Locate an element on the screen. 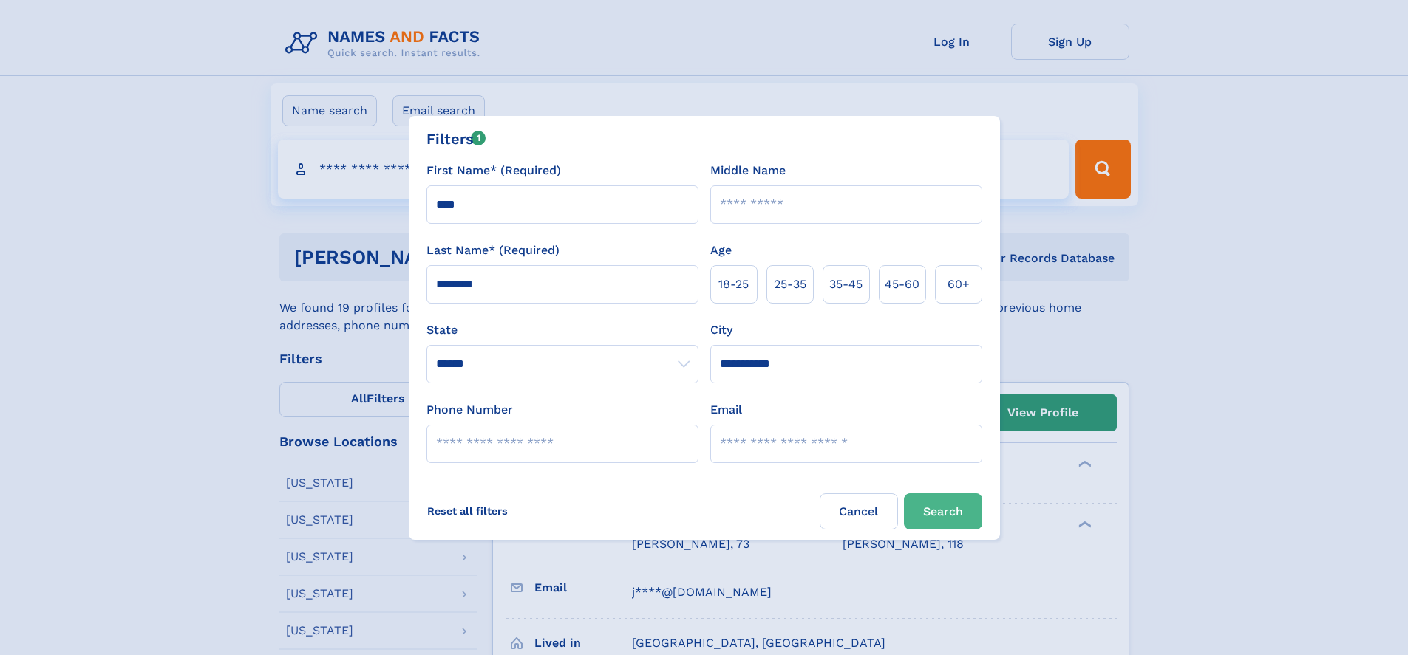 The image size is (1408, 655). label: Middle Name is located at coordinates (748, 171).